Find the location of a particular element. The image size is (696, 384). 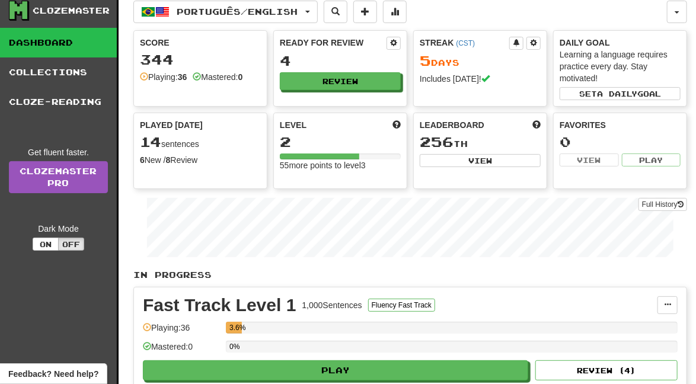

span: Score more points to level up is located at coordinates (397, 125).